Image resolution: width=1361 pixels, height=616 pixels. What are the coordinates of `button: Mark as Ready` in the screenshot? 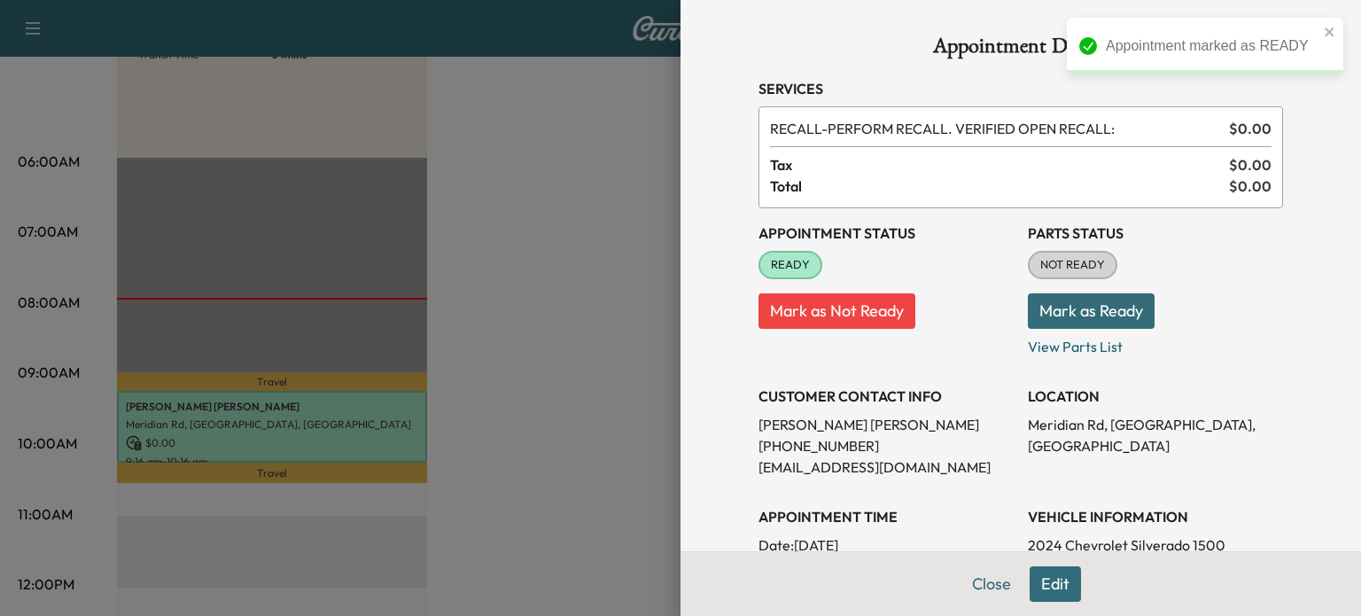 It's located at (1091, 311).